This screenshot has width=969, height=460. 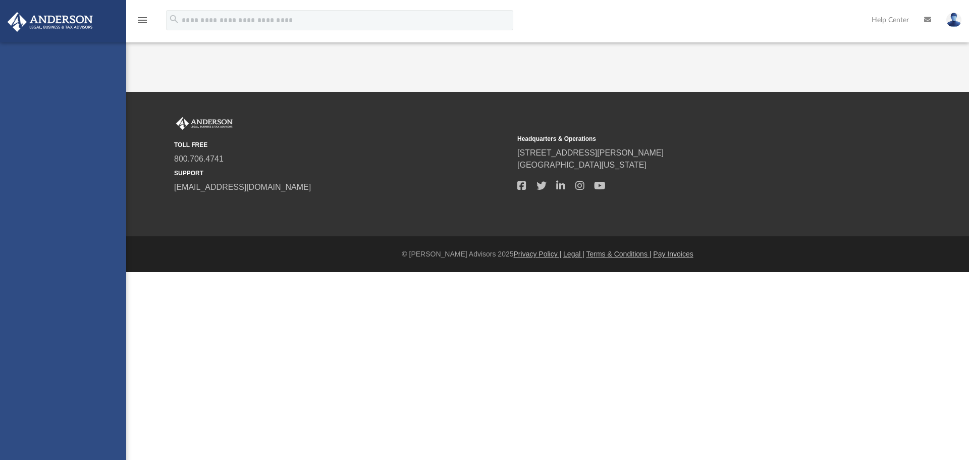 I want to click on small: TOLL FREE, so click(x=342, y=145).